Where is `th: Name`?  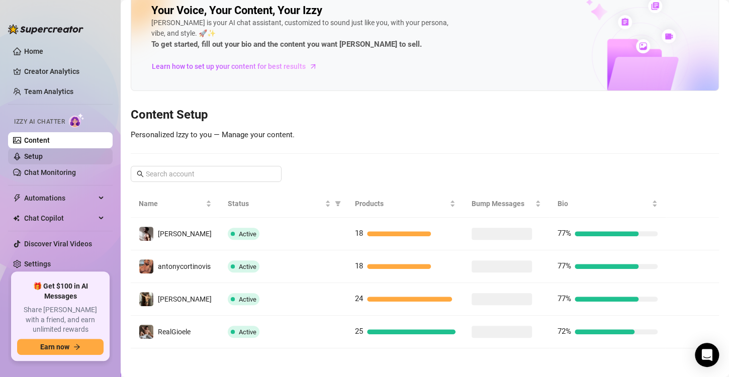
th: Name is located at coordinates (175, 204).